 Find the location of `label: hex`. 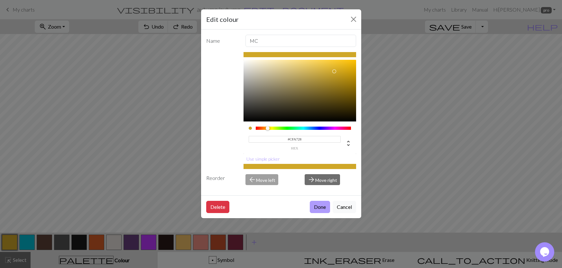

label: hex is located at coordinates (295, 148).